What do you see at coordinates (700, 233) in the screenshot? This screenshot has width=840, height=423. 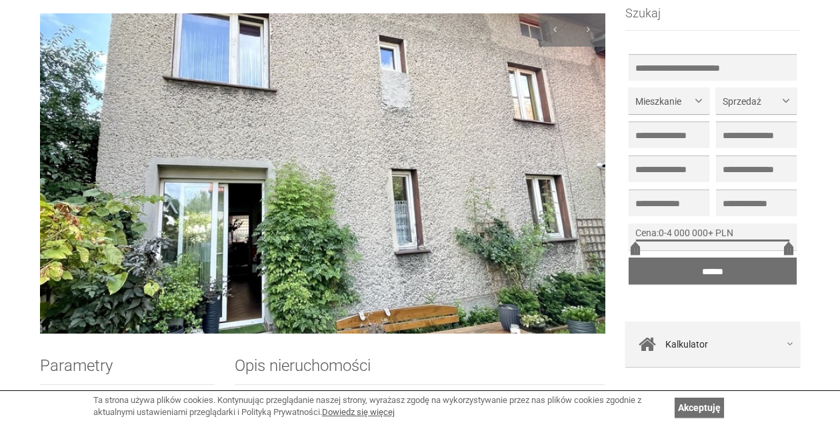 I see `span: 4 000 000+ PLN` at bounding box center [700, 233].